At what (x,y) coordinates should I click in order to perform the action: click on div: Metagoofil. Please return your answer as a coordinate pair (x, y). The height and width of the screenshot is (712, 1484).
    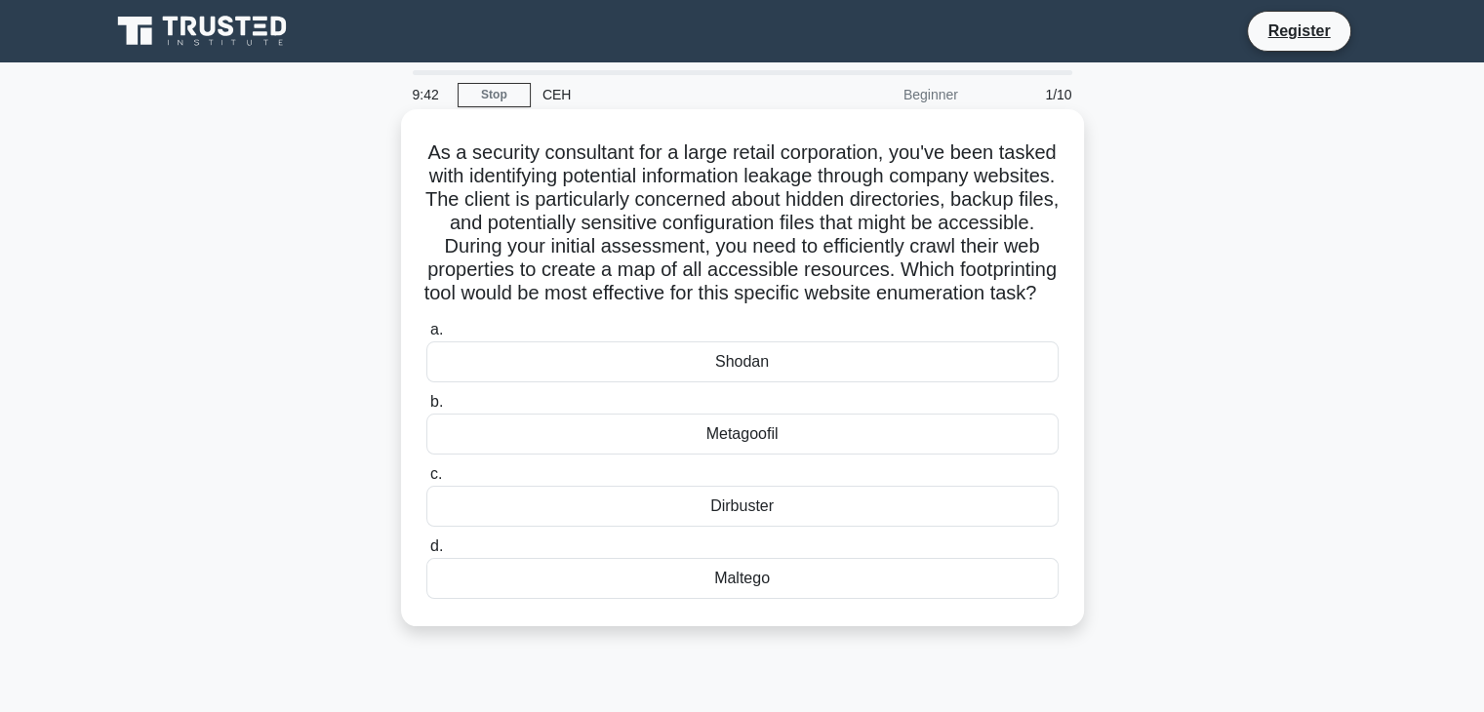
    Looking at the image, I should click on (743, 434).